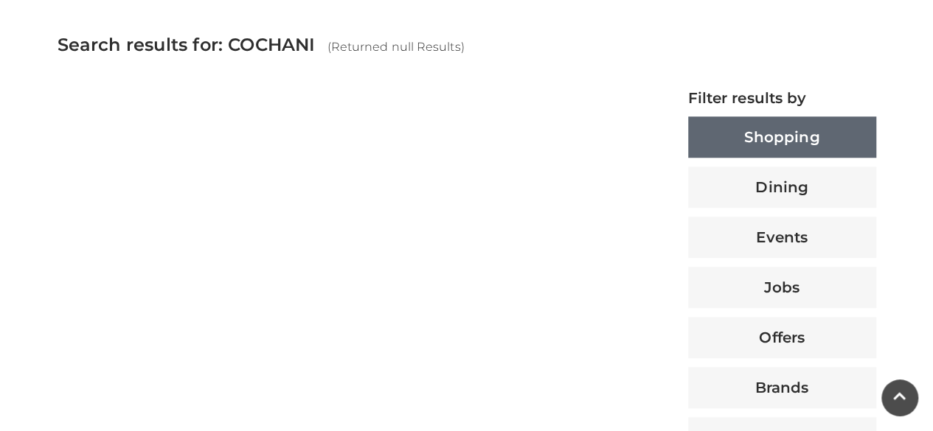 The width and height of the screenshot is (933, 431). I want to click on button: Offers, so click(782, 338).